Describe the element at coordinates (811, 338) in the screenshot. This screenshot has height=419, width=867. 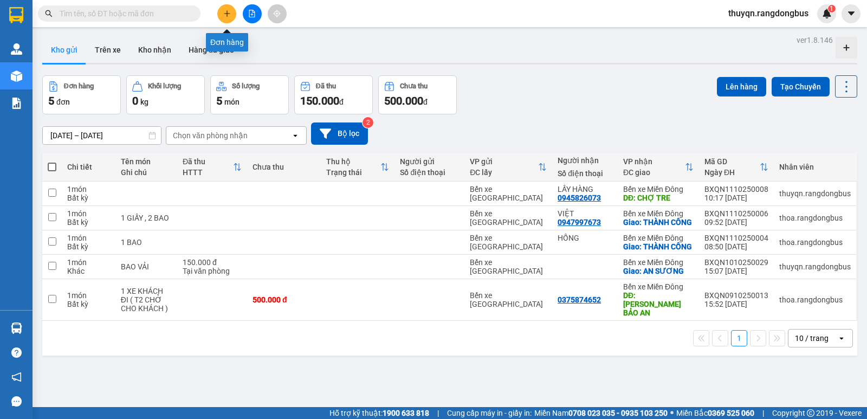
I see `div: 10 / trang` at that location.